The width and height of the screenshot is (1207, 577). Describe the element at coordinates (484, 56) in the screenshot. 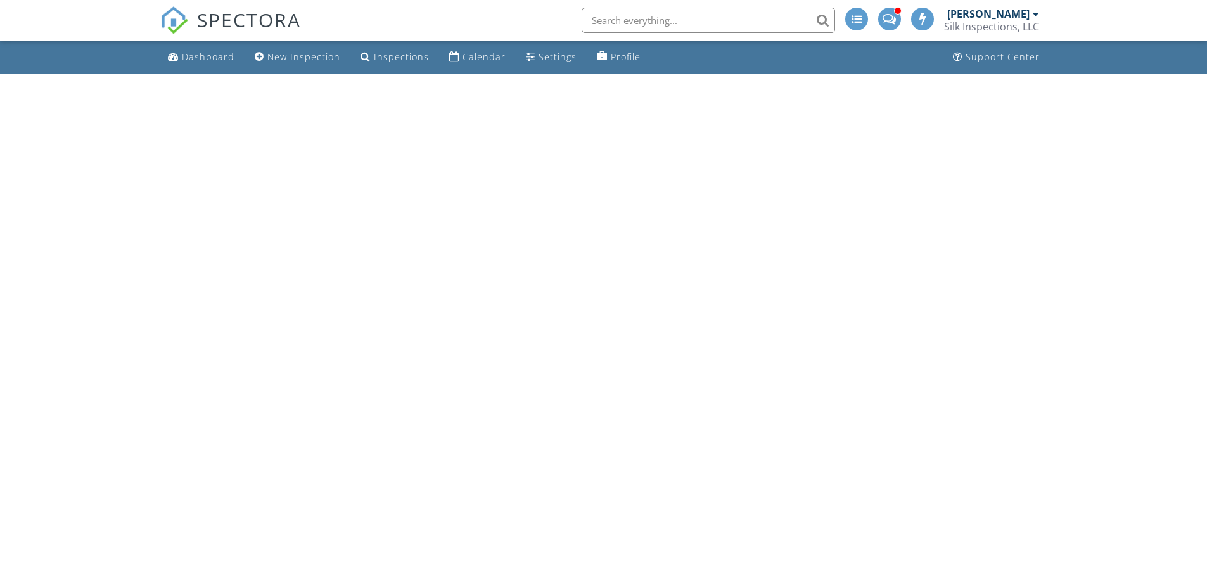

I see `div: Calendar` at that location.